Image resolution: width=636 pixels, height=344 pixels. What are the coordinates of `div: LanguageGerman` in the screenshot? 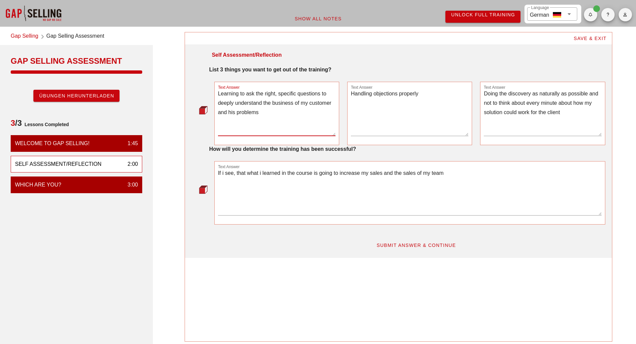 It's located at (552, 14).